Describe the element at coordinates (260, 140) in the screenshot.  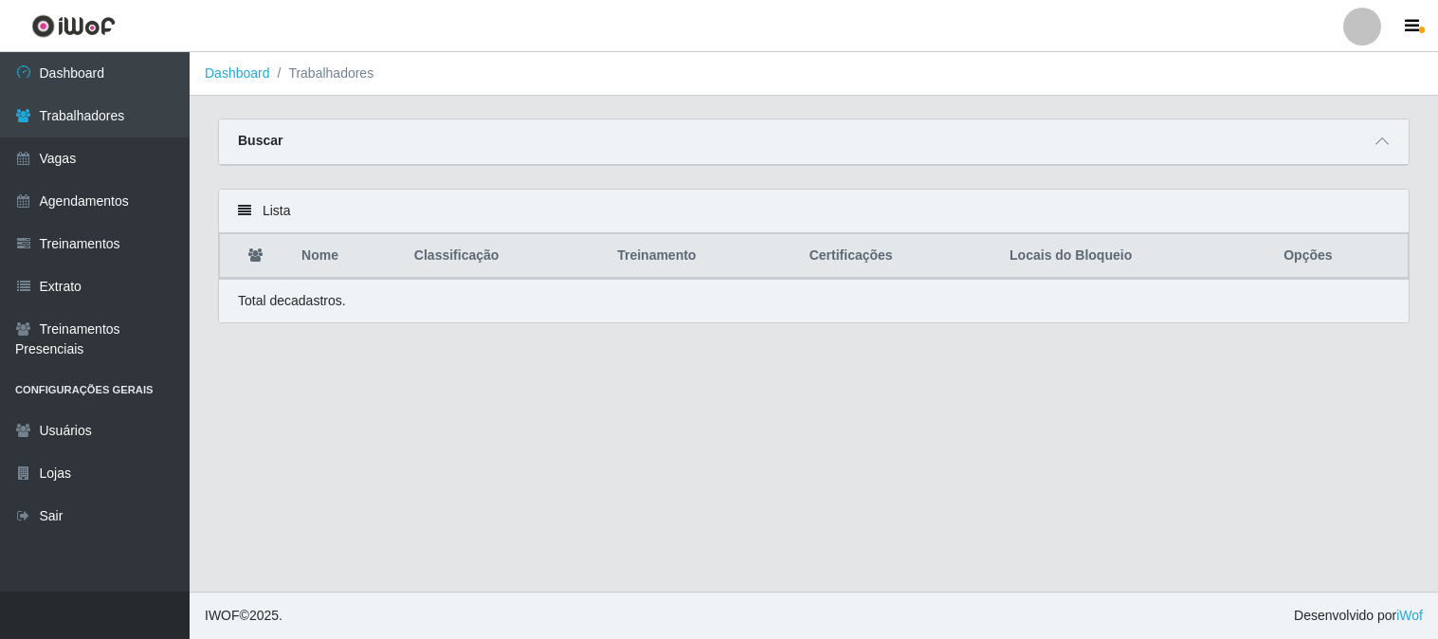
I see `strong: Buscar` at that location.